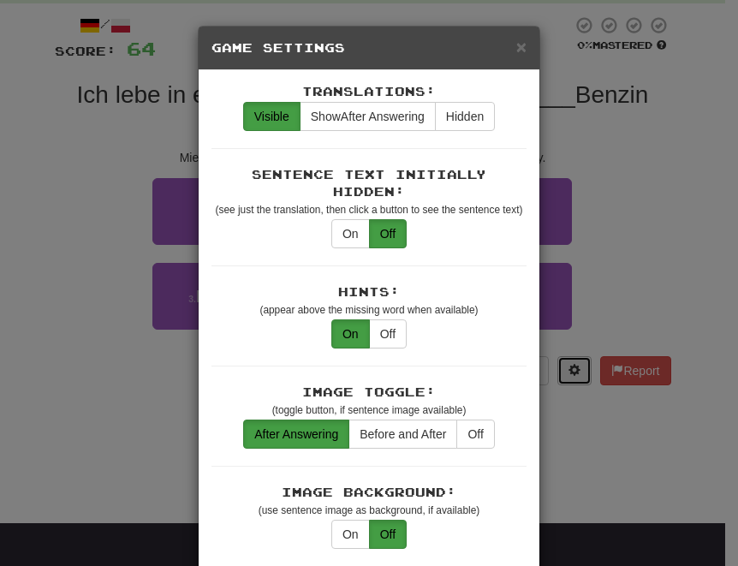  Describe the element at coordinates (367, 116) in the screenshot. I see `button: ShowAfter Answering` at that location.